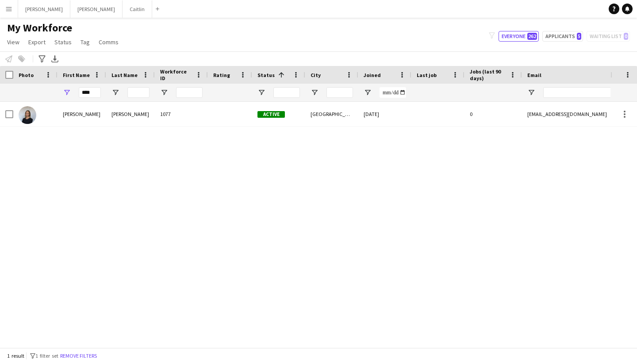 This screenshot has height=363, width=637. Describe the element at coordinates (55, 59) in the screenshot. I see `app-action-btn: Export XLSX` at that location.